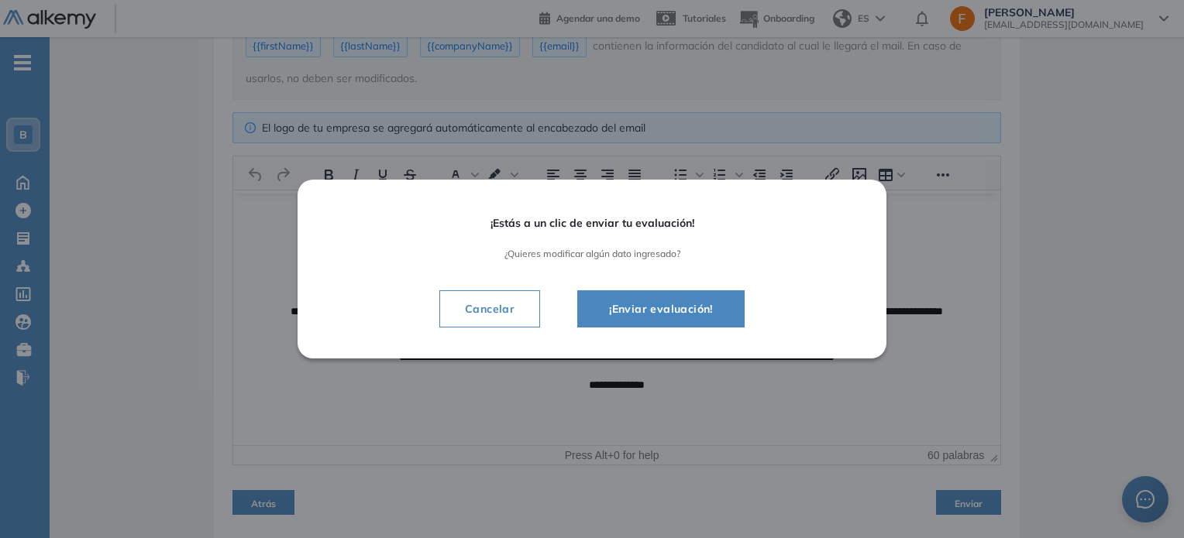  What do you see at coordinates (384, 106) in the screenshot?
I see `body: Área de texto enriquecido. Pulse ALT-0 para abrir la ayuda.` at bounding box center [384, 106].